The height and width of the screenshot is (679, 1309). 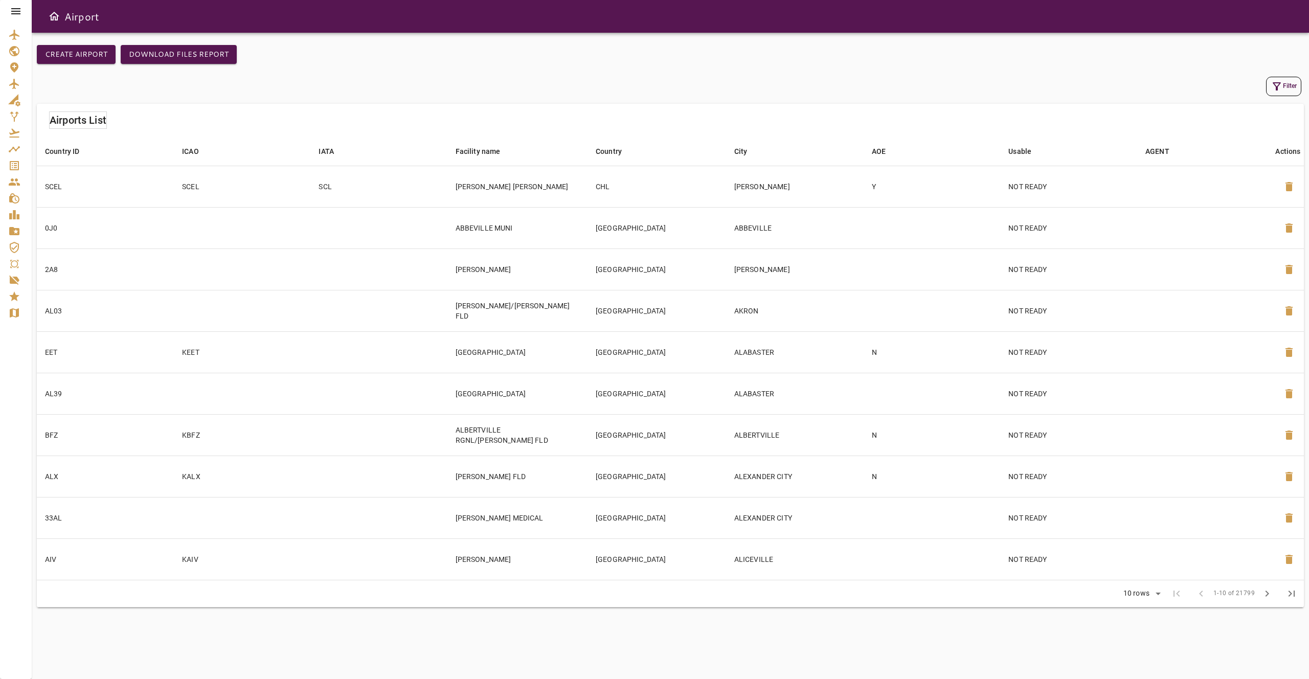 What do you see at coordinates (741, 151) in the screenshot?
I see `div: City` at bounding box center [741, 151].